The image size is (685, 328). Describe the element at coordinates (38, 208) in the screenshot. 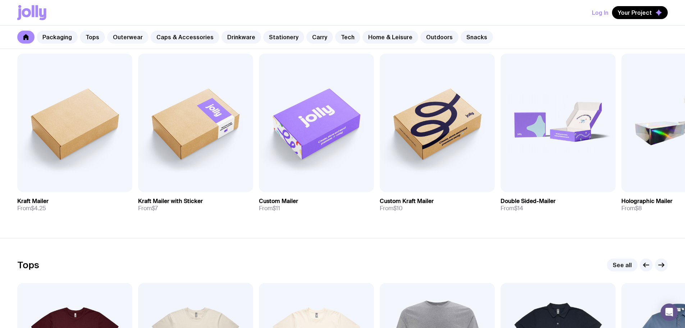

I see `span: $4.25` at that location.